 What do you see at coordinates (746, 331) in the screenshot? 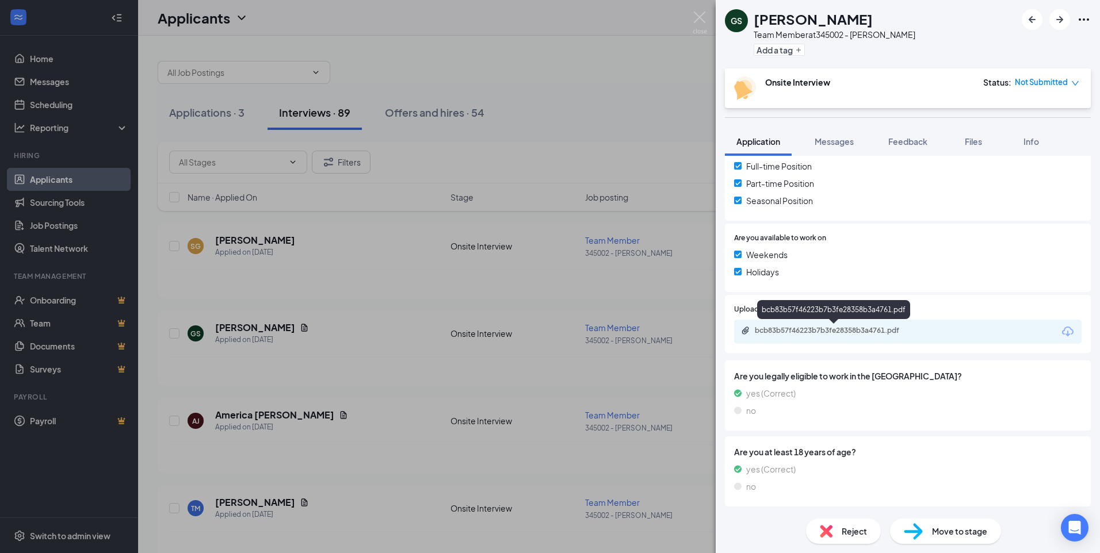
I see `svg: Paperclip` at bounding box center [746, 331].